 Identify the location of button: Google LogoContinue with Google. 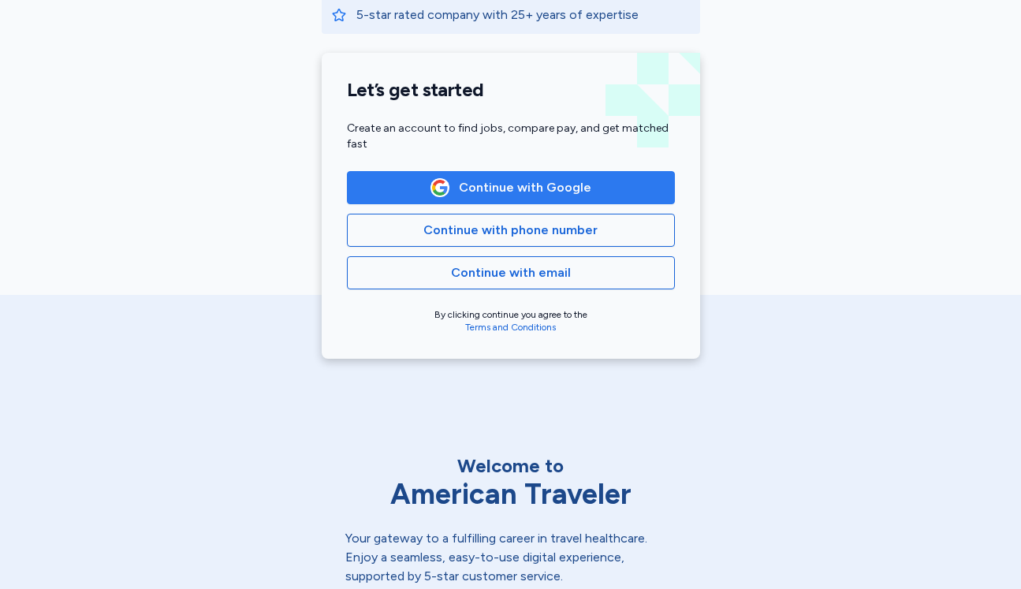
(511, 188).